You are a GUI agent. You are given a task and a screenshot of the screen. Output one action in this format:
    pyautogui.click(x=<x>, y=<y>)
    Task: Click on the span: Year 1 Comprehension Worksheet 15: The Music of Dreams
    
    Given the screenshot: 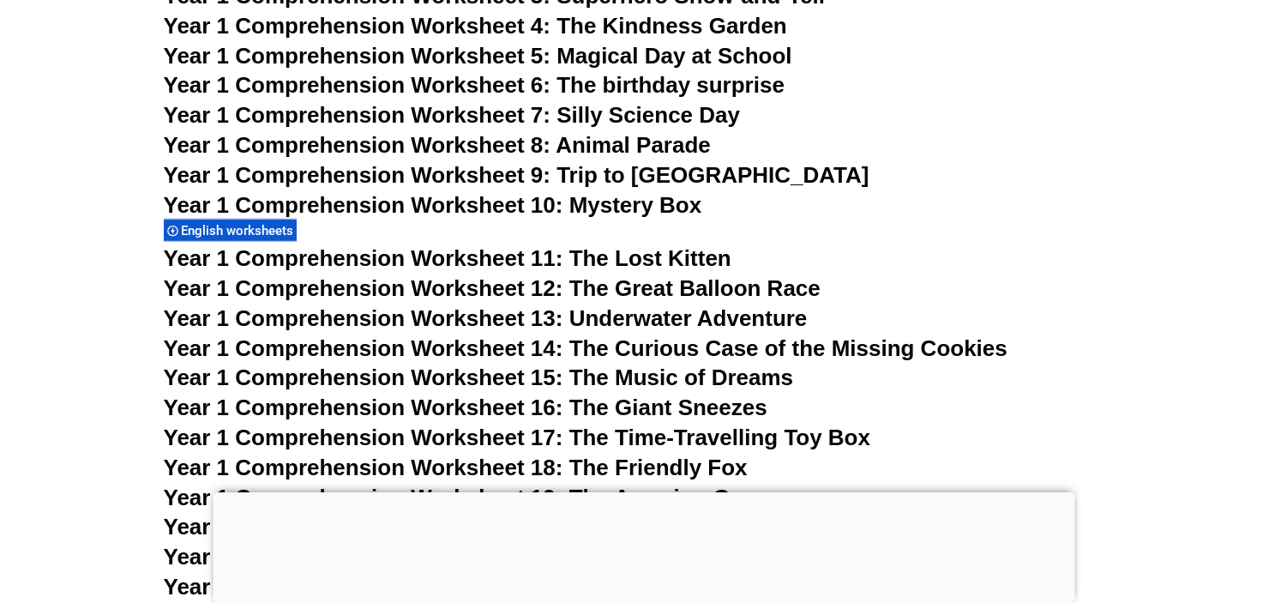 What is the action you would take?
    pyautogui.click(x=478, y=377)
    